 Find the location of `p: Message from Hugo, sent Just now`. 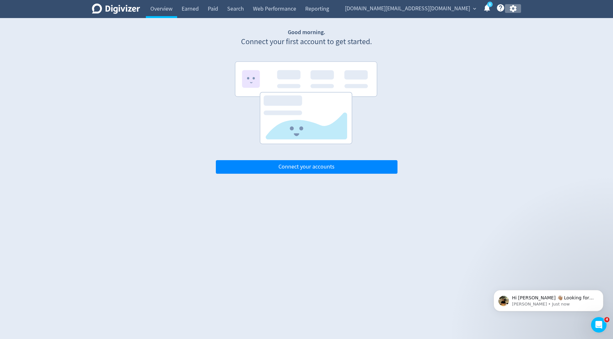

p: Message from Hugo, sent Just now is located at coordinates (70, 28).